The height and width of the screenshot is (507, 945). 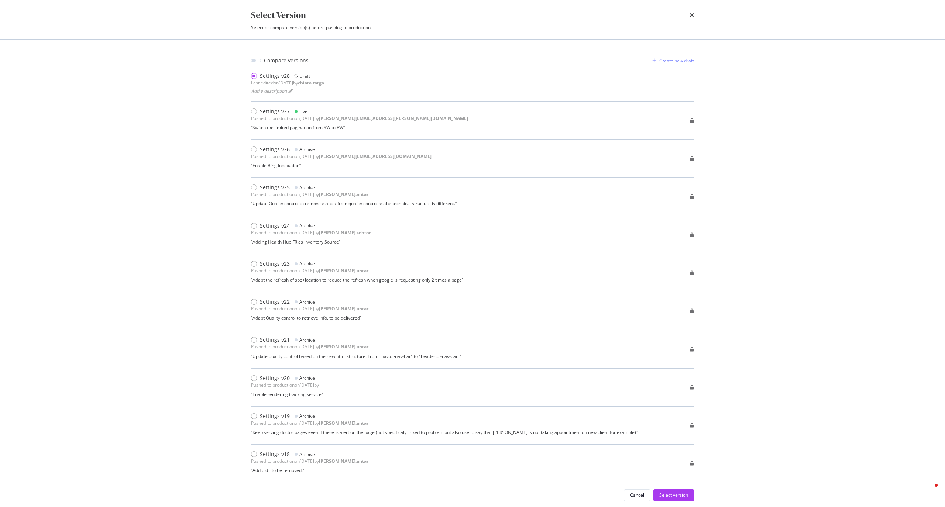 What do you see at coordinates (275, 76) in the screenshot?
I see `div: Settings v28` at bounding box center [275, 76].